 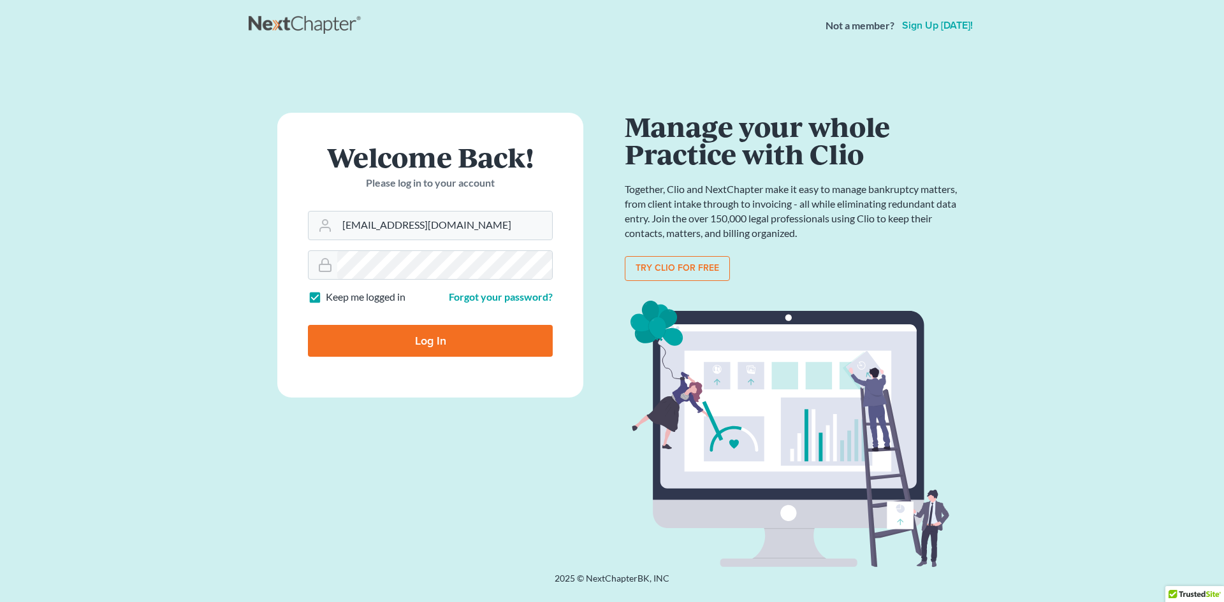 I want to click on h1: Manage your whole Practice with Clio, so click(x=794, y=140).